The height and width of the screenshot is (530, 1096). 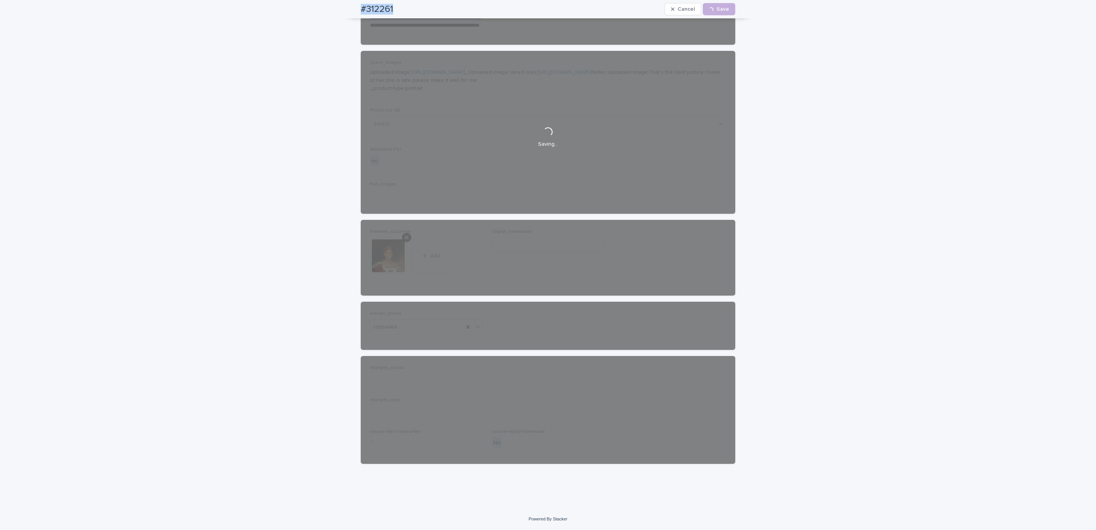 I want to click on span: Cancel, so click(x=686, y=9).